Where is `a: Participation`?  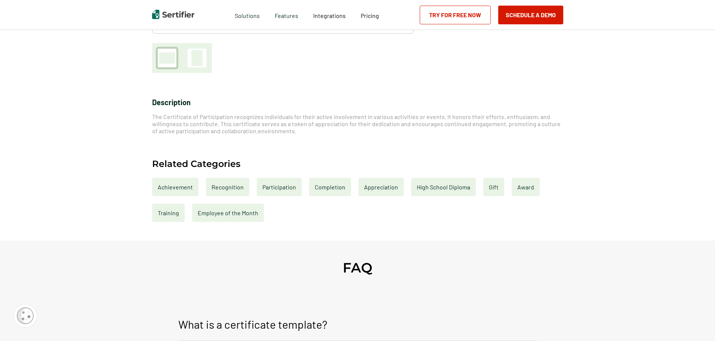 a: Participation is located at coordinates (279, 187).